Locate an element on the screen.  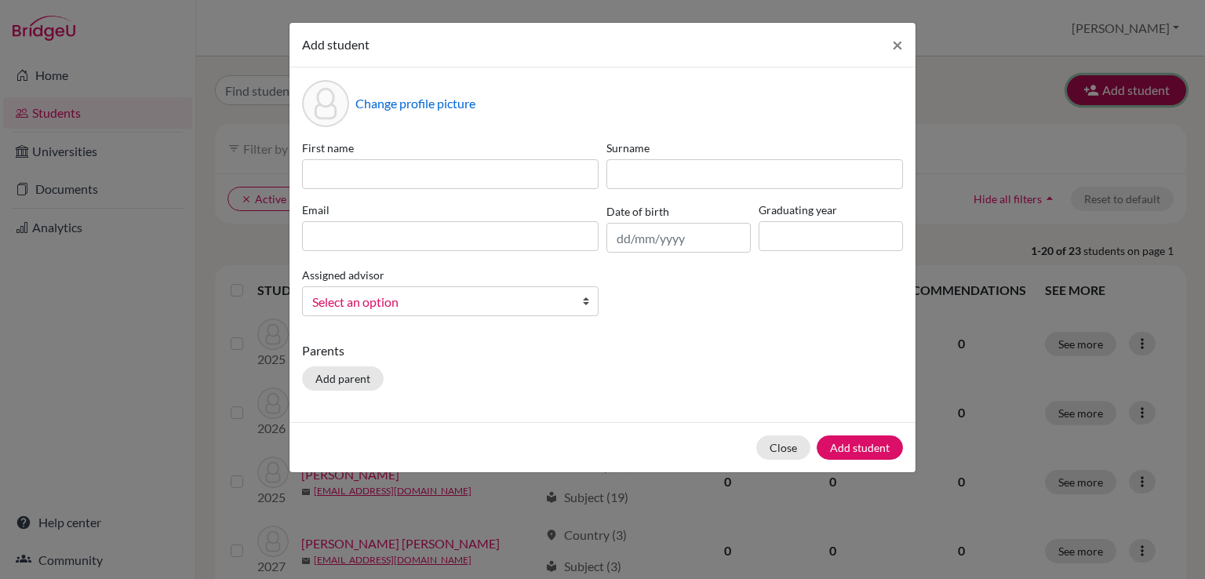
span: Select an option is located at coordinates (440, 302).